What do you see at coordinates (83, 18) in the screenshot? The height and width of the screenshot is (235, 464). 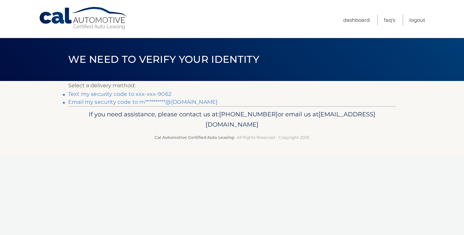 I see `a: Cal Automotive` at bounding box center [83, 18].